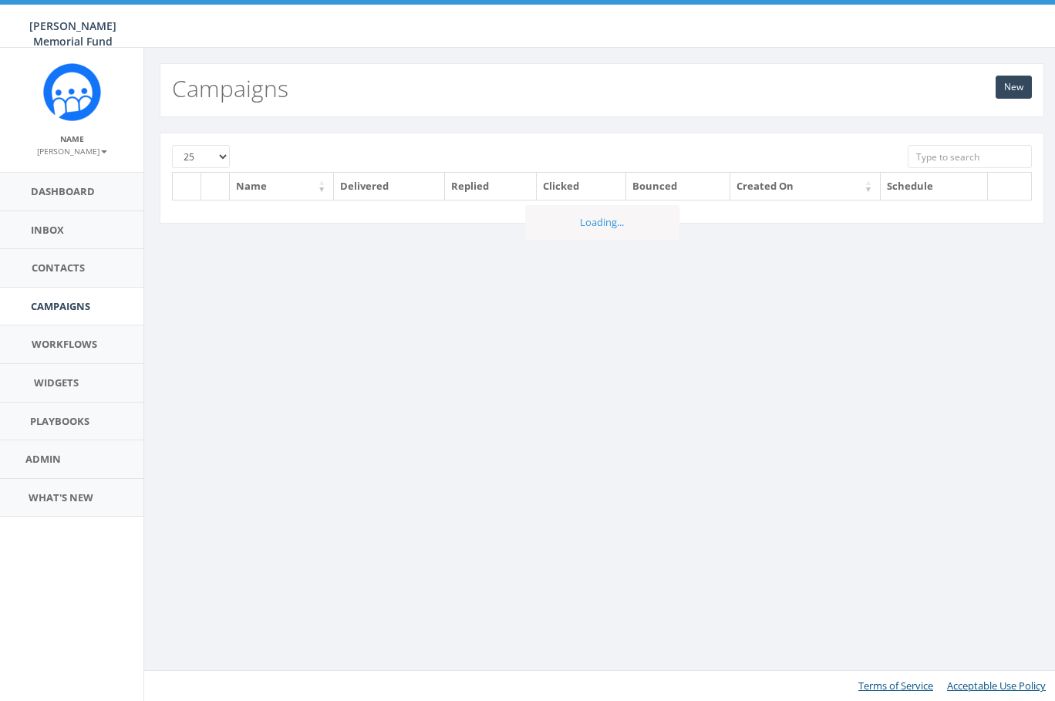  What do you see at coordinates (996, 686) in the screenshot?
I see `a: Acceptable Use Policy` at bounding box center [996, 686].